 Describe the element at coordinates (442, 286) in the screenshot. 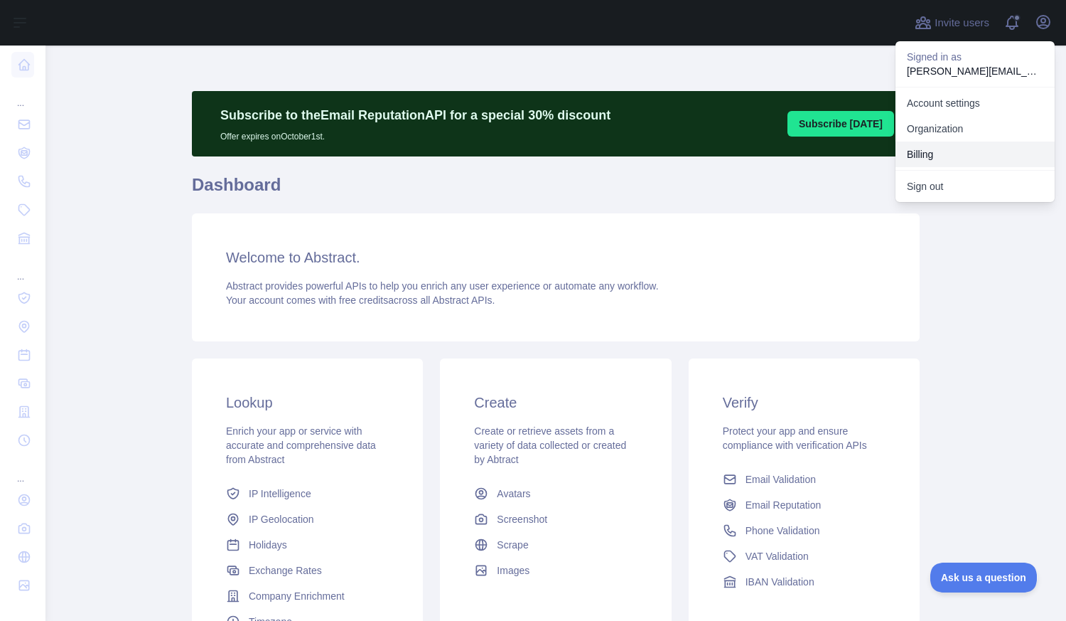

I see `span: Abstract provides powerful APIs to help you enrich any user experience or automate any workflow.` at that location.